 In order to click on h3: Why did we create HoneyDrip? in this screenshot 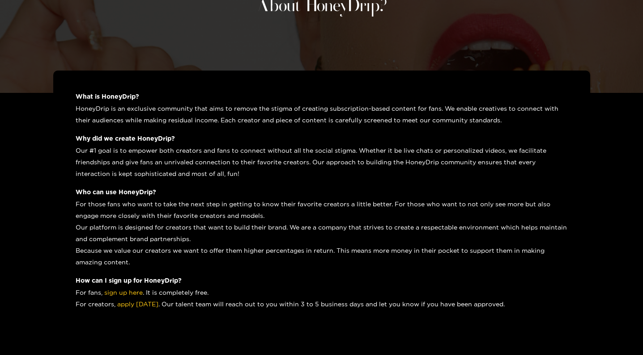, I will do `click(321, 138)`.